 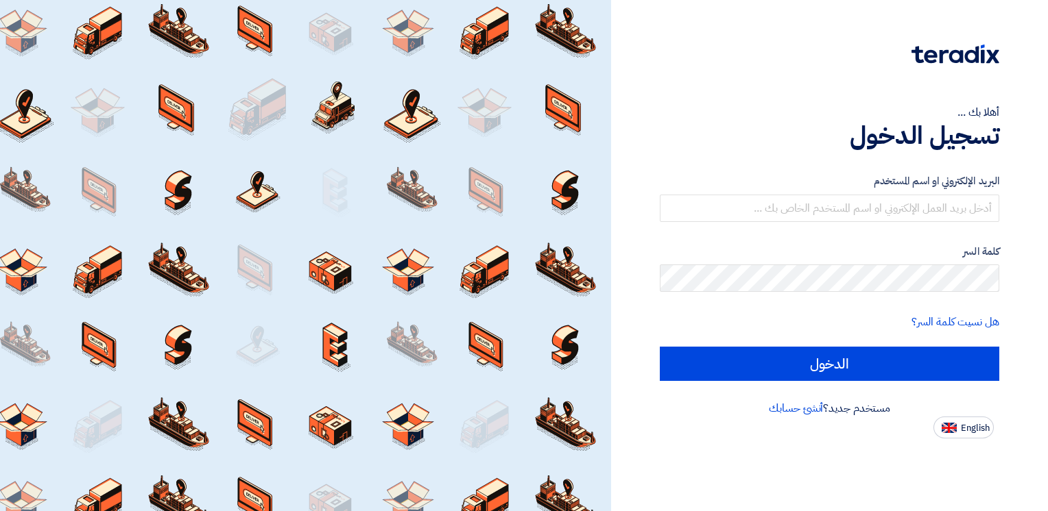 I want to click on div: مستخدم جديد؟, so click(x=829, y=409).